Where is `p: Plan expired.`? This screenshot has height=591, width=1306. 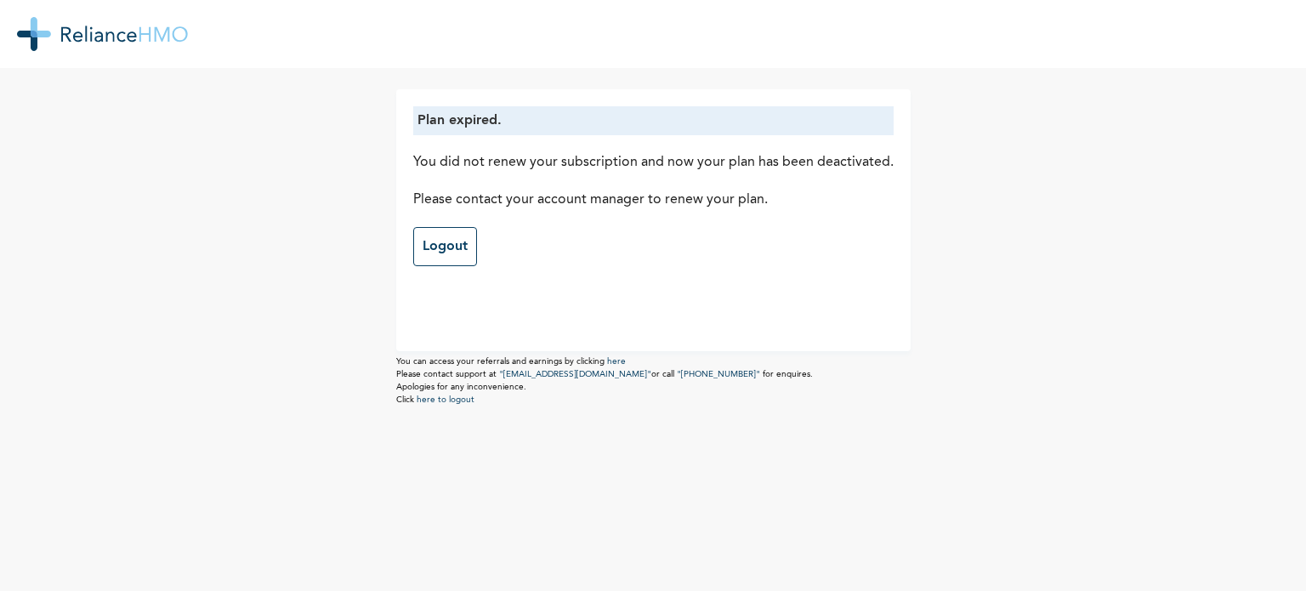
p: Plan expired. is located at coordinates (653, 121).